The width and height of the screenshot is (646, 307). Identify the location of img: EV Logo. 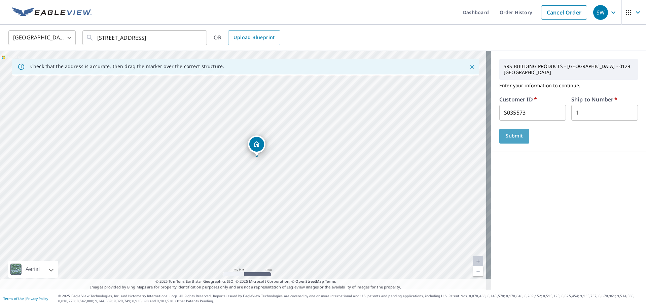
(52, 12).